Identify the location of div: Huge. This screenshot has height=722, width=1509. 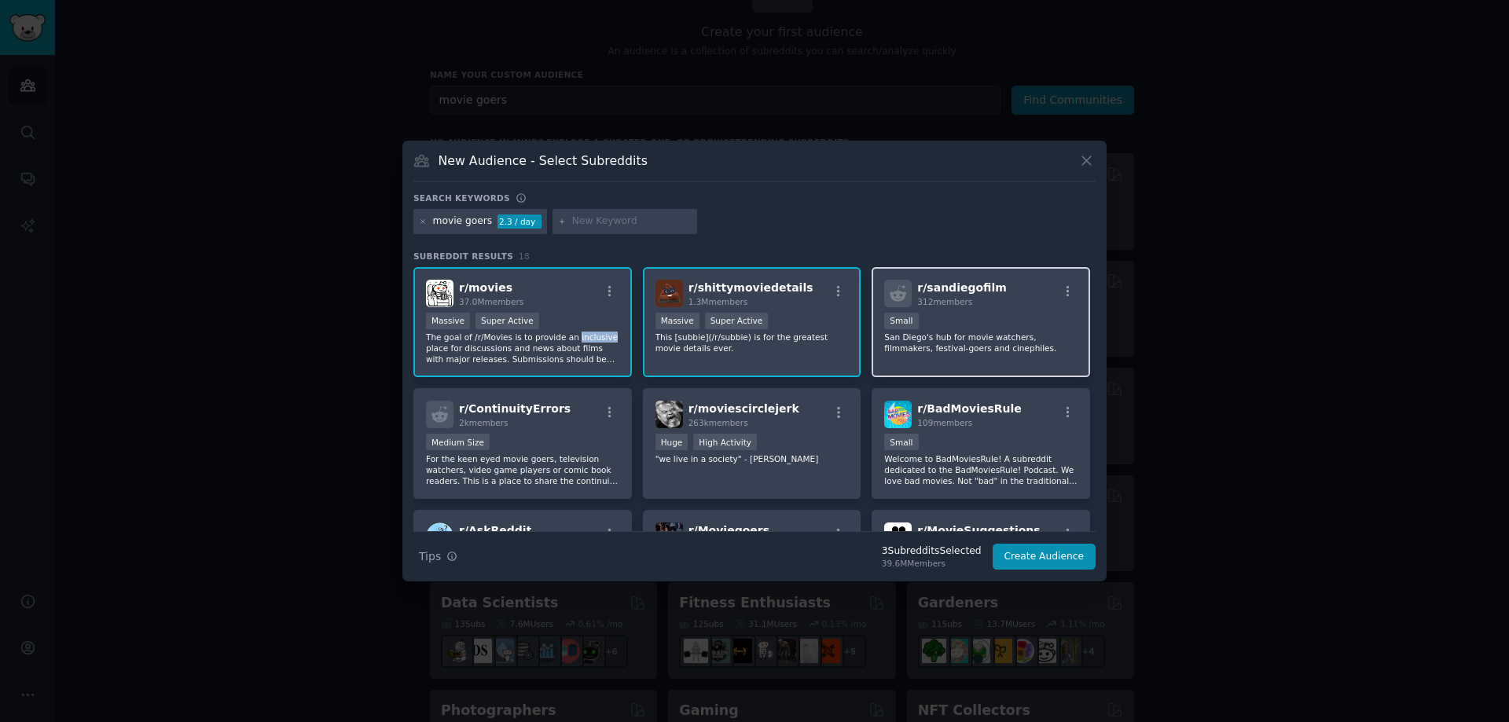
(672, 442).